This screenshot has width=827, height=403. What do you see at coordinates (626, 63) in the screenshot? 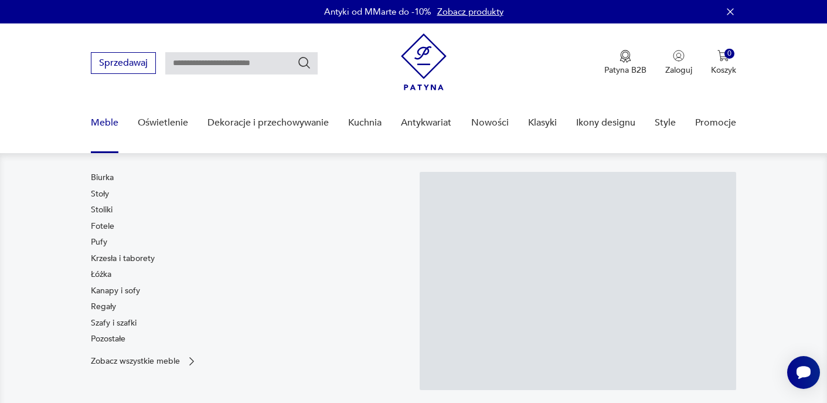
I see `a: Ikona medaluPatyna B2B` at bounding box center [626, 63].